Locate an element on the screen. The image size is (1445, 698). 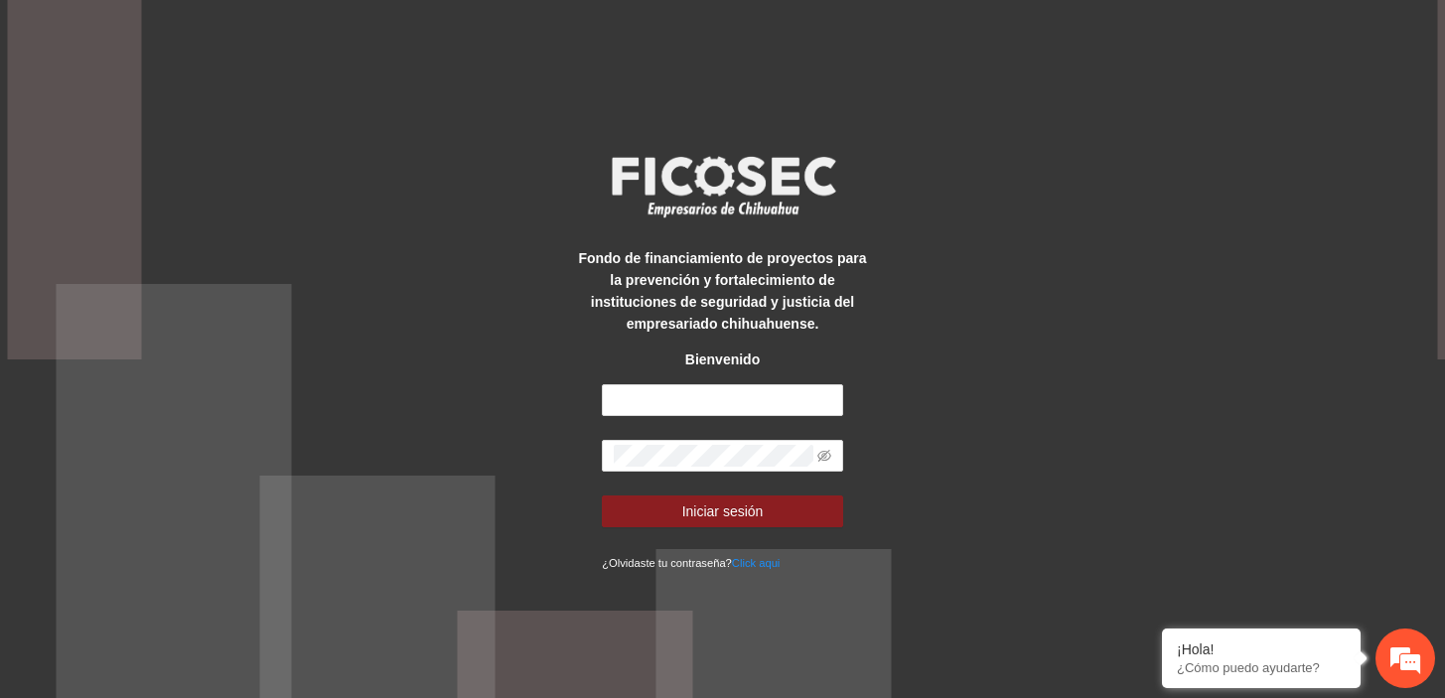
span: eye-invisible is located at coordinates (824, 456).